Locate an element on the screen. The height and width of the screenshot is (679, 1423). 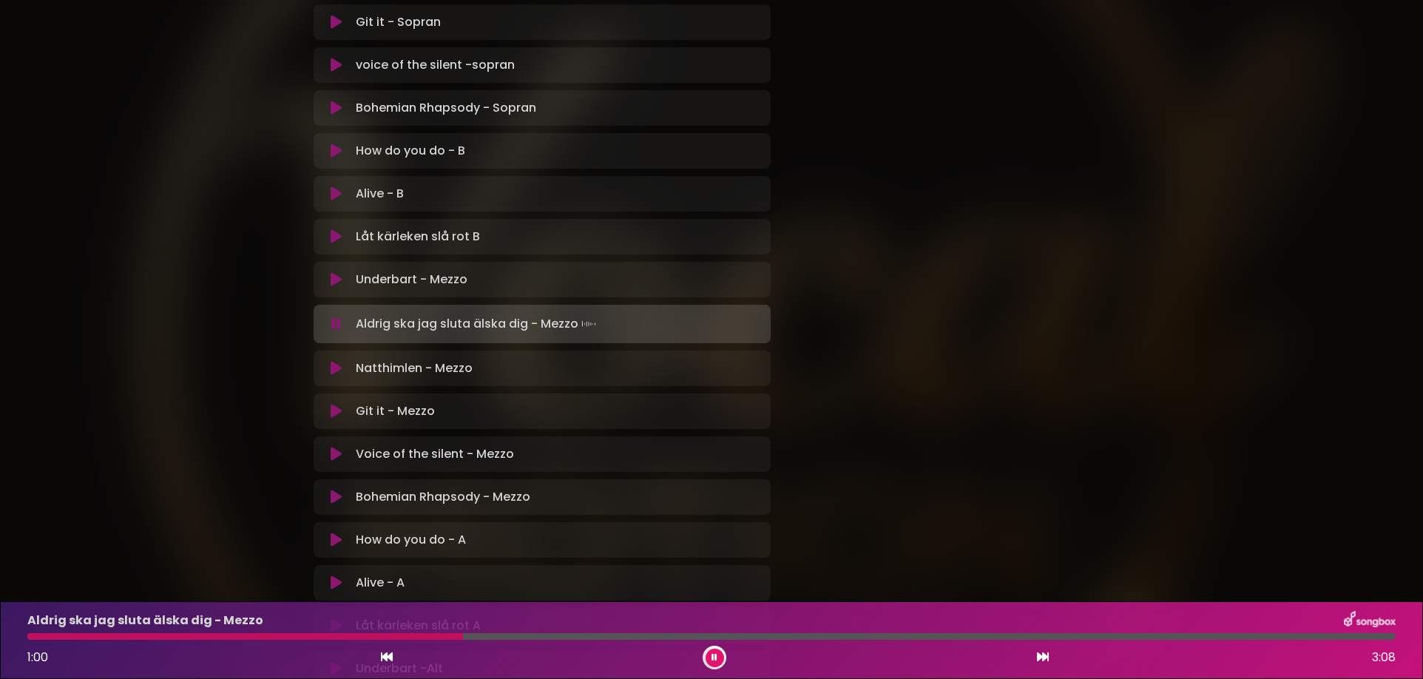
p: How do you do - B is located at coordinates (411, 151).